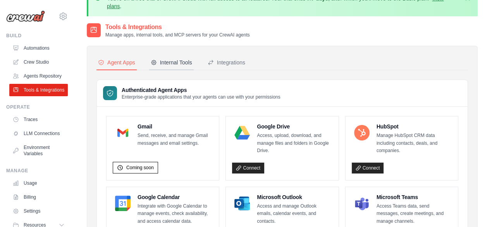  Describe the element at coordinates (201, 97) in the screenshot. I see `p: Enterprise-grade applications that your agents can use with your permissions` at that location.